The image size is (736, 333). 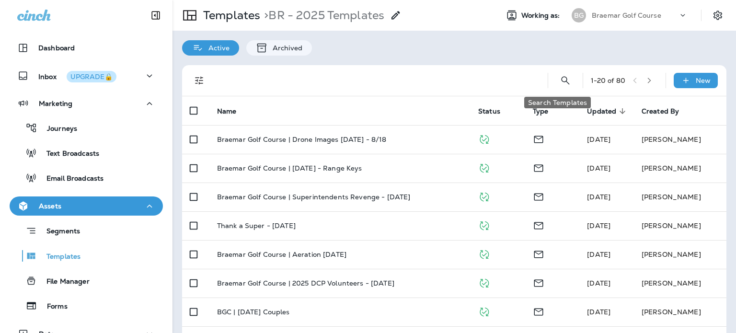 I want to click on p: BR - 2025 Templates, so click(x=322, y=15).